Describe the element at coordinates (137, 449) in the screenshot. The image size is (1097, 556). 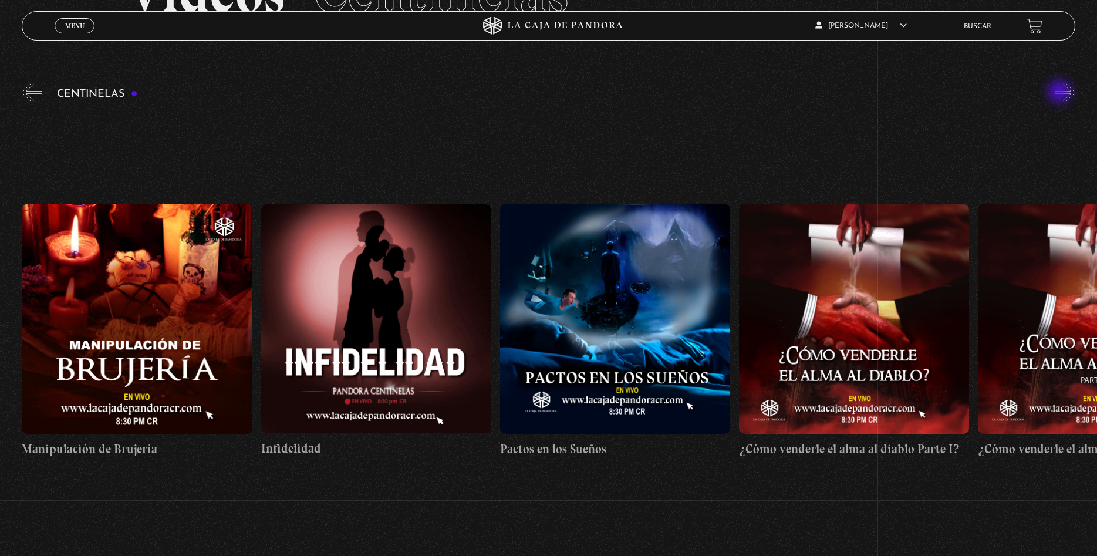
I see `h4: Manipulación de Brujería` at that location.